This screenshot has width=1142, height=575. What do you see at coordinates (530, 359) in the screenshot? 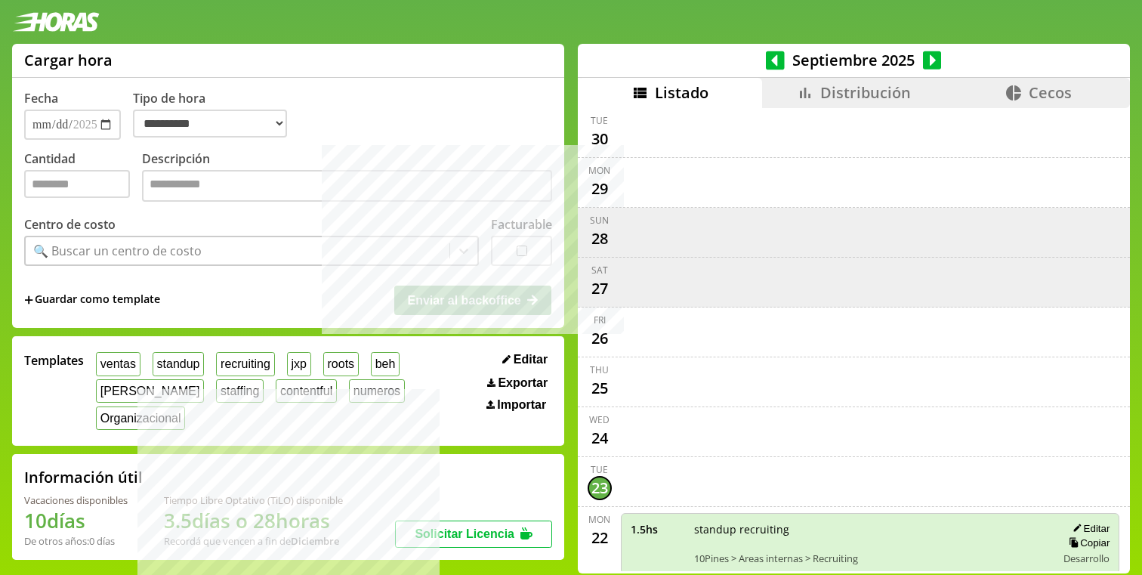
I see `span: Editar` at bounding box center [530, 359].